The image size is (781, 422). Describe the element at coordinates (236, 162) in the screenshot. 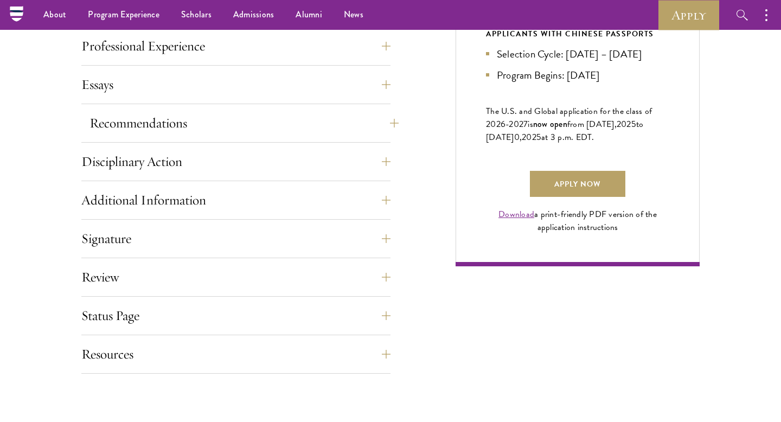

I see `button: Disciplinary Action` at that location.